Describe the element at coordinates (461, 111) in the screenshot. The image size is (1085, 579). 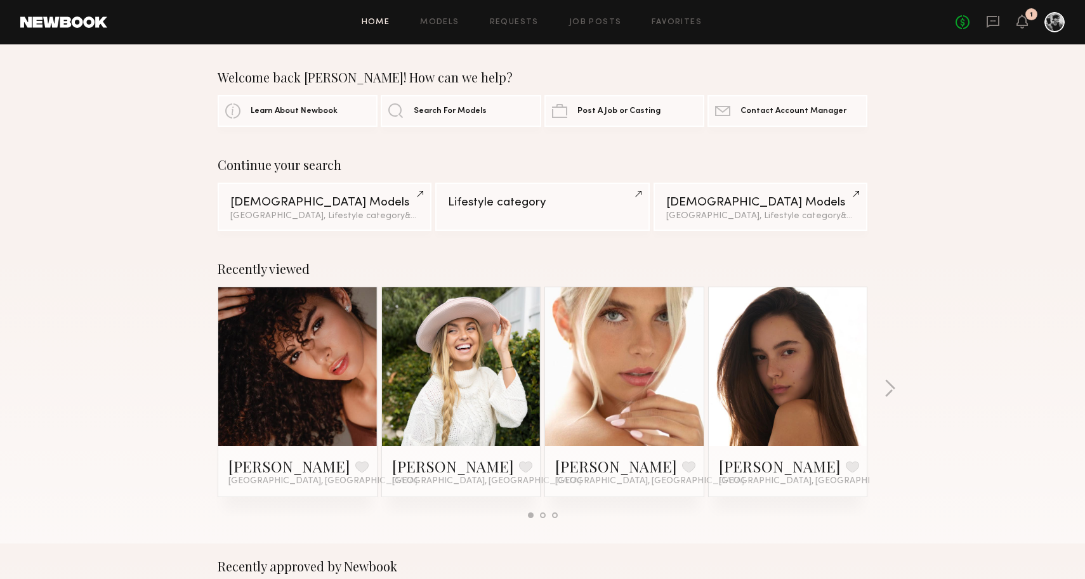
I see `a: Search For Models` at that location.